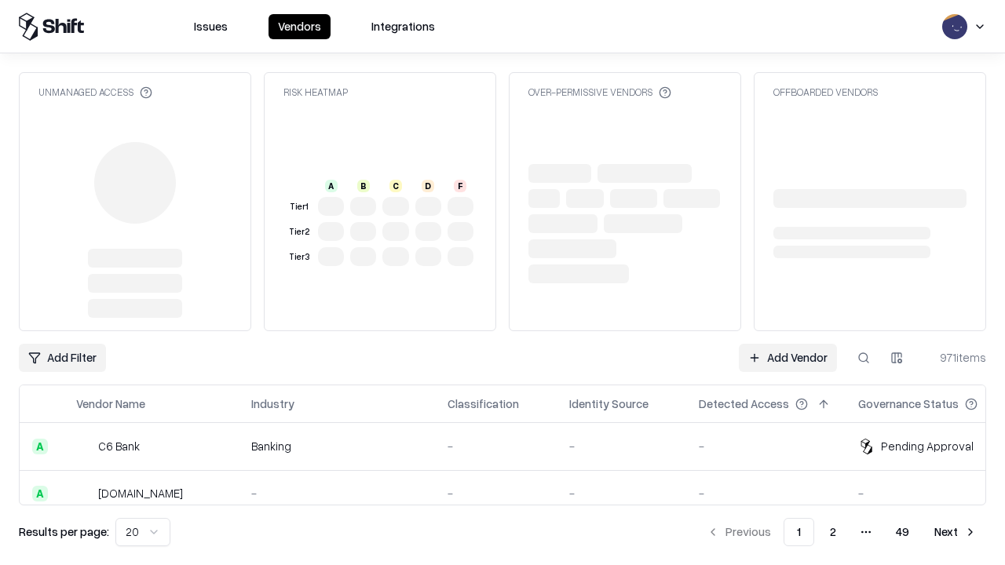 The width and height of the screenshot is (1005, 565). Describe the element at coordinates (364, 186) in the screenshot. I see `div: B` at that location.